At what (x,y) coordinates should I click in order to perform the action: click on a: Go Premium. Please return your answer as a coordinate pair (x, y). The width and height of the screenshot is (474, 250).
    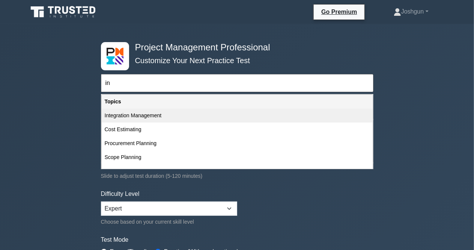
    Looking at the image, I should click on (339, 12).